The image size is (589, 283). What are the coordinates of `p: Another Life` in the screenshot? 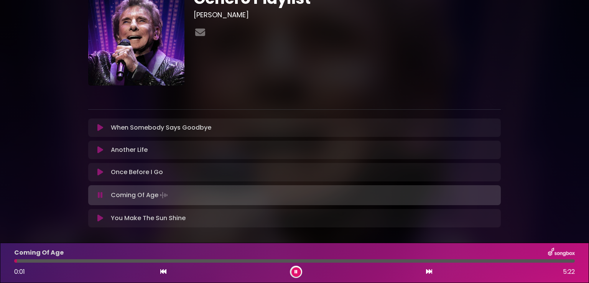 It's located at (129, 150).